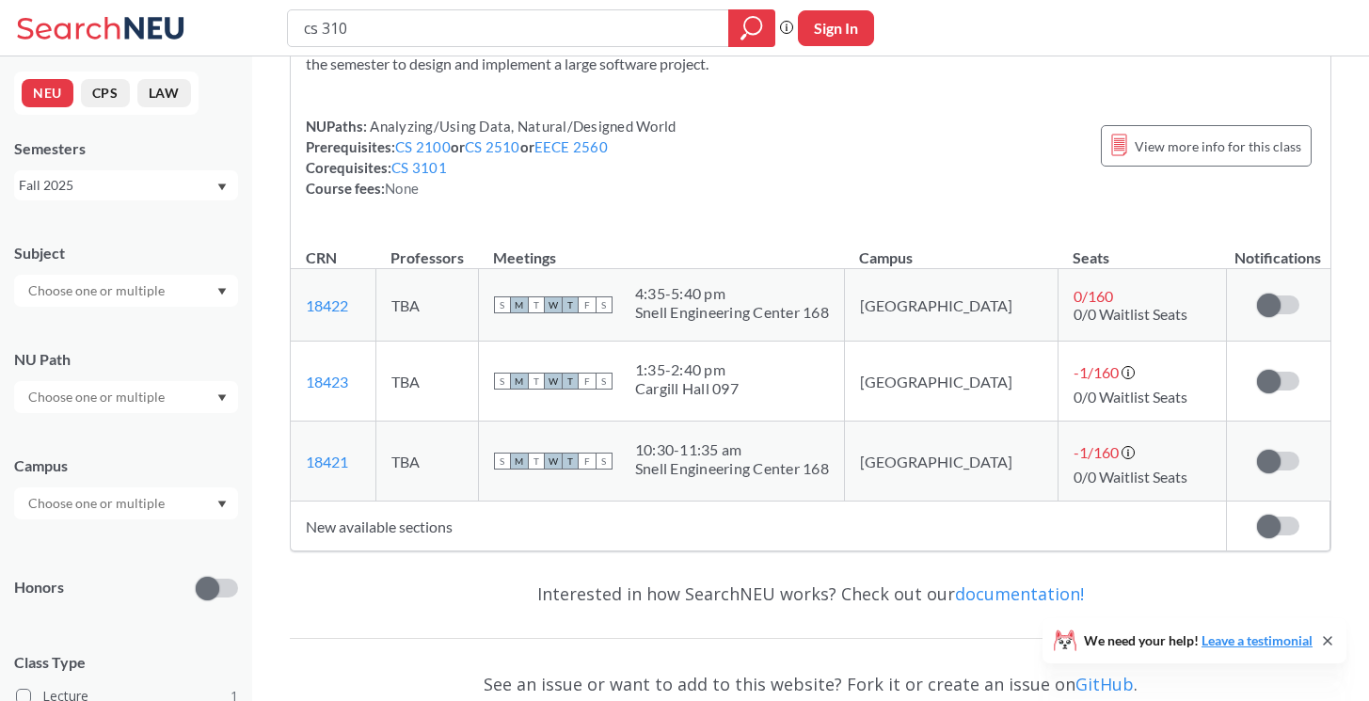  I want to click on div: NUPaths: Prerequisites: or or Corequisites: Course fees:, so click(490, 157).